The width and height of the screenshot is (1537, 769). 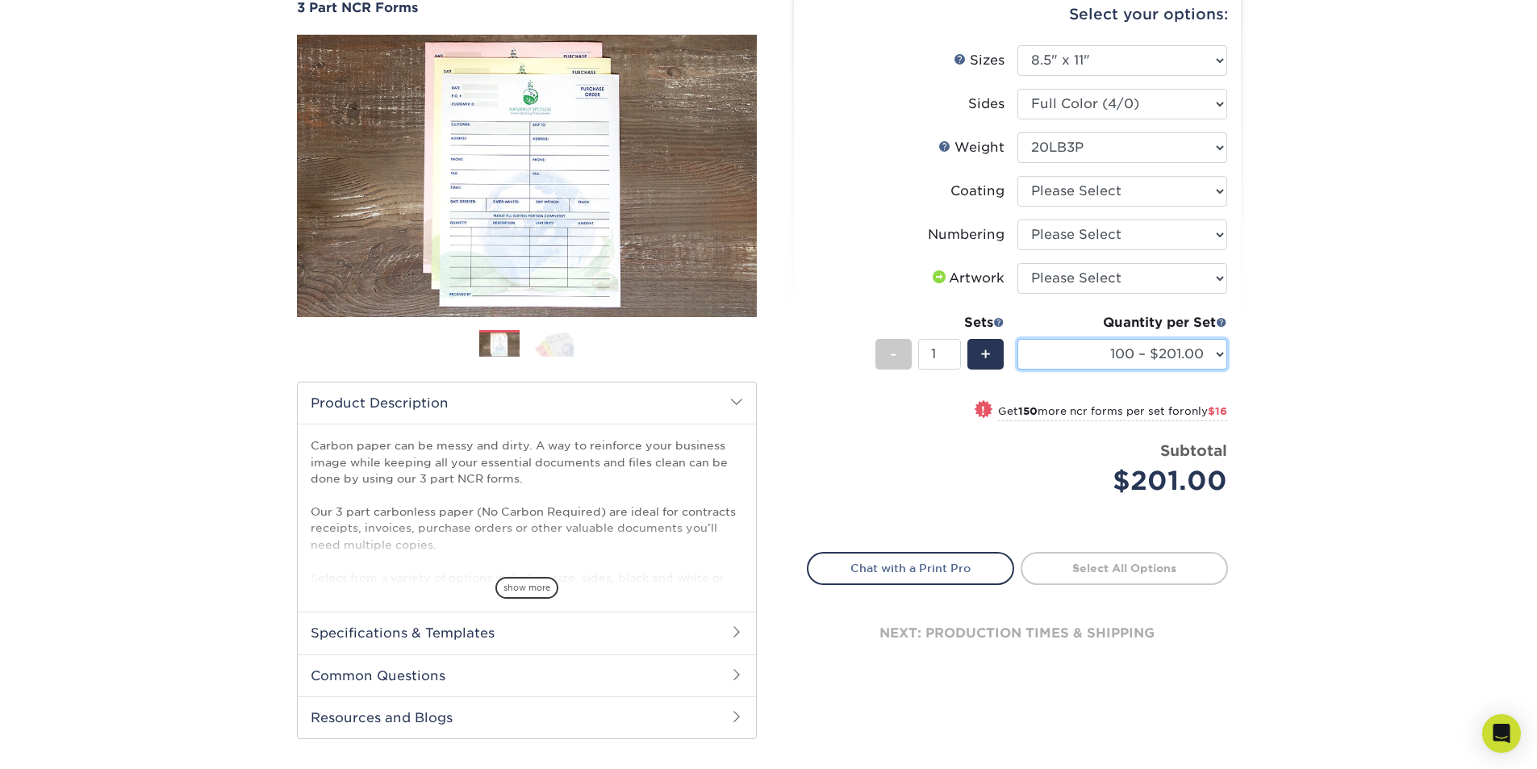 I want to click on h2: Specifications & Templates, so click(x=527, y=633).